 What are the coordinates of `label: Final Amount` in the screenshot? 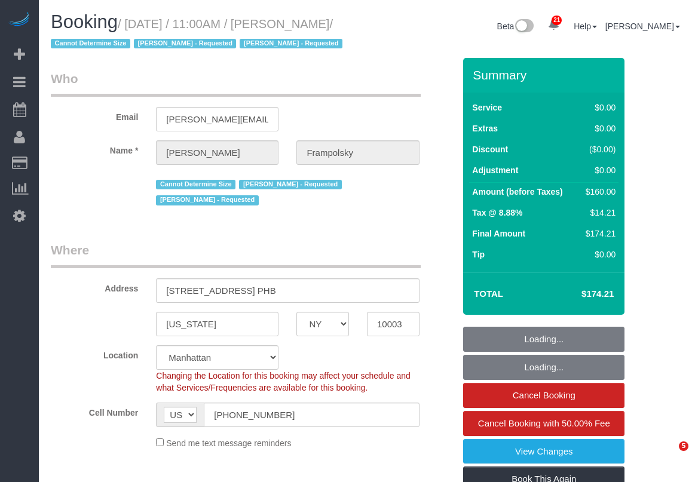 It's located at (498, 233).